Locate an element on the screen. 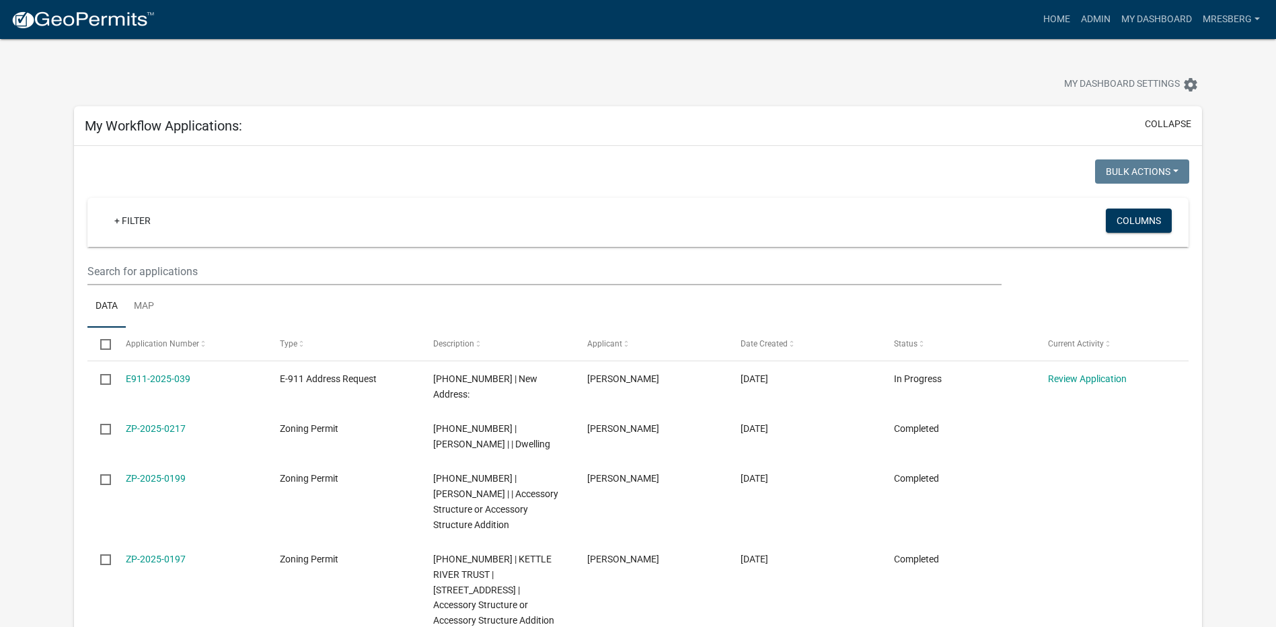 The width and height of the screenshot is (1276, 627). a: Review Application is located at coordinates (1087, 379).